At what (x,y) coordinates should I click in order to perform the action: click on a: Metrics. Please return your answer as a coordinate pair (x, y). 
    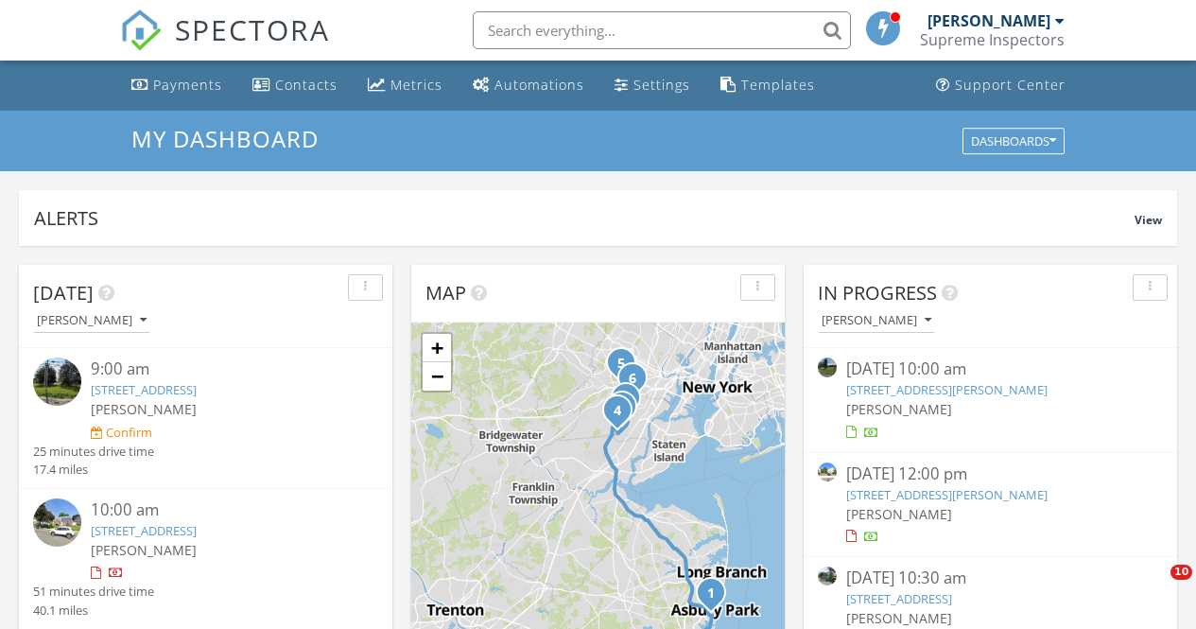
    Looking at the image, I should click on (405, 85).